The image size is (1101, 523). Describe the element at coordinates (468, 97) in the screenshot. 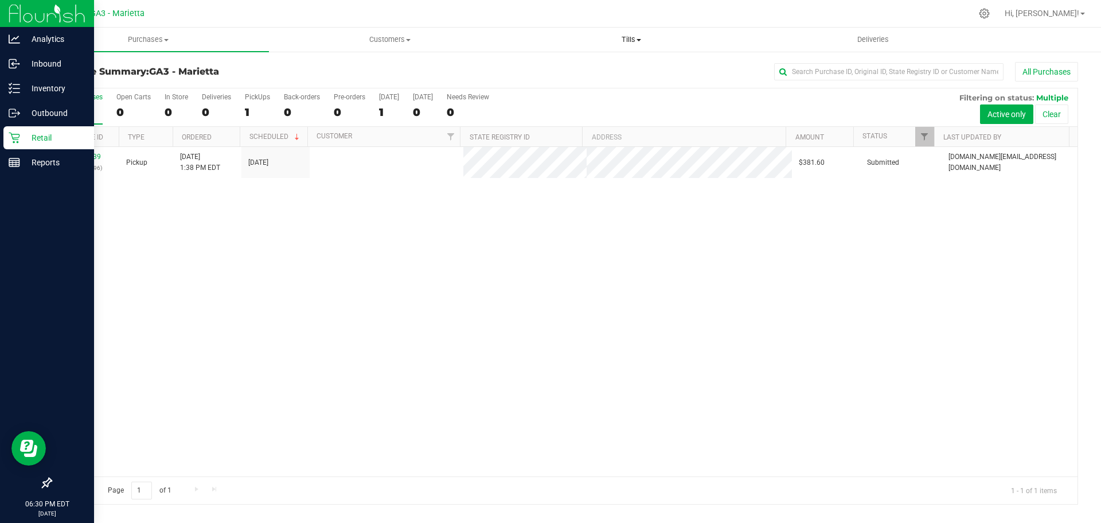

I see `div: Needs Review` at that location.